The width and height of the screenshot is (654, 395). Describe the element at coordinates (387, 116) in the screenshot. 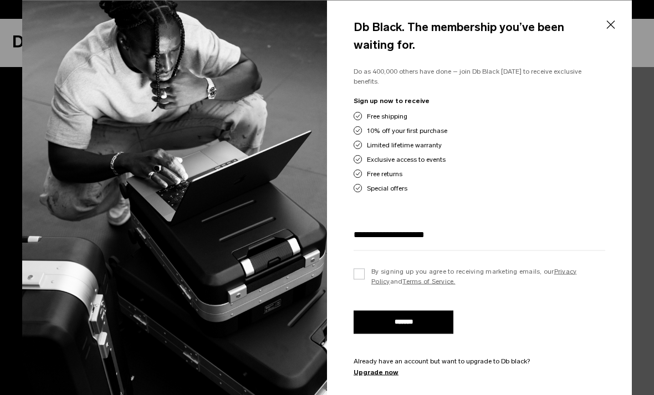

I see `span: Free shipping` at that location.